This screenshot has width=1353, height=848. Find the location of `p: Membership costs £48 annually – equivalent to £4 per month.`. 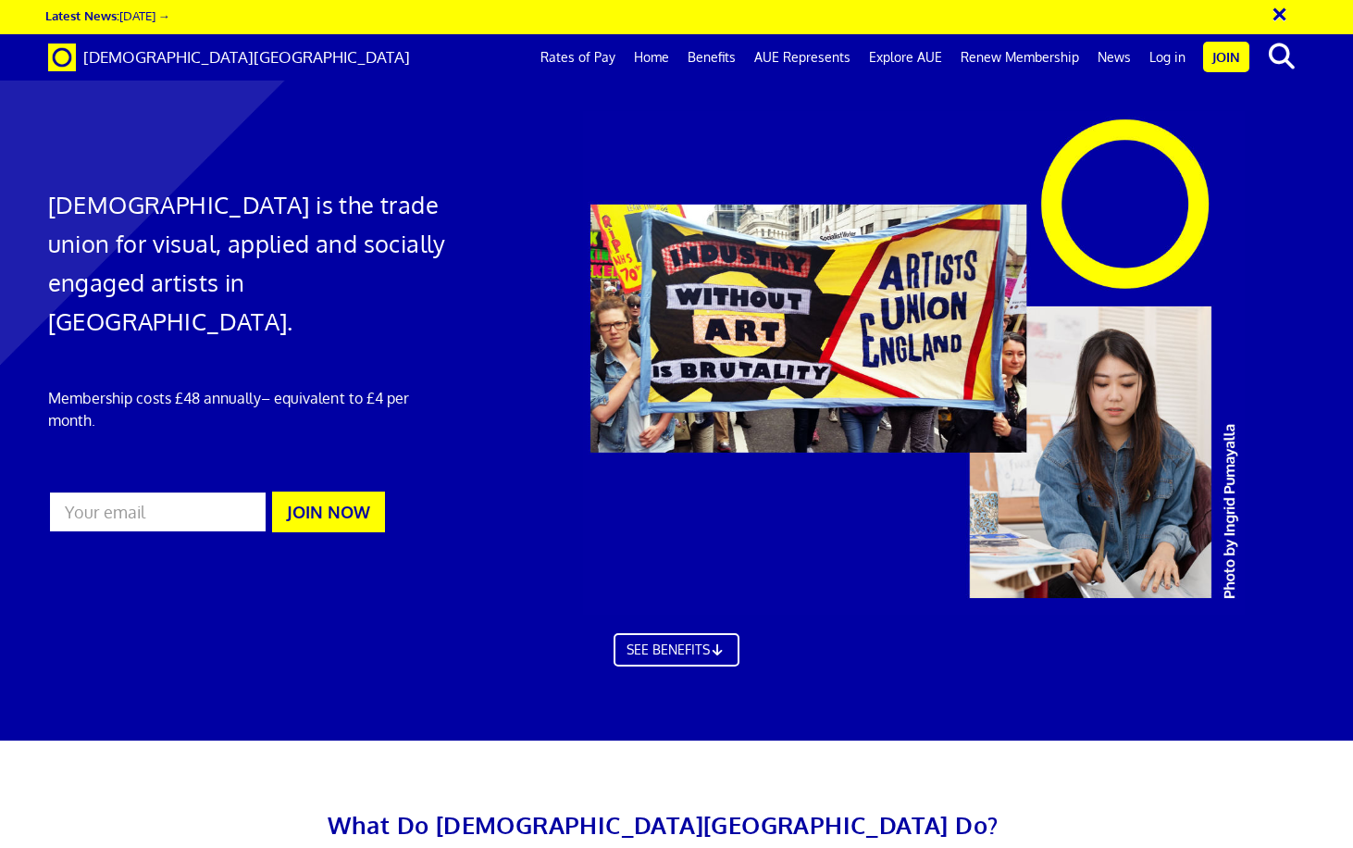

p: Membership costs £48 annually – equivalent to £4 per month. is located at coordinates (248, 409).